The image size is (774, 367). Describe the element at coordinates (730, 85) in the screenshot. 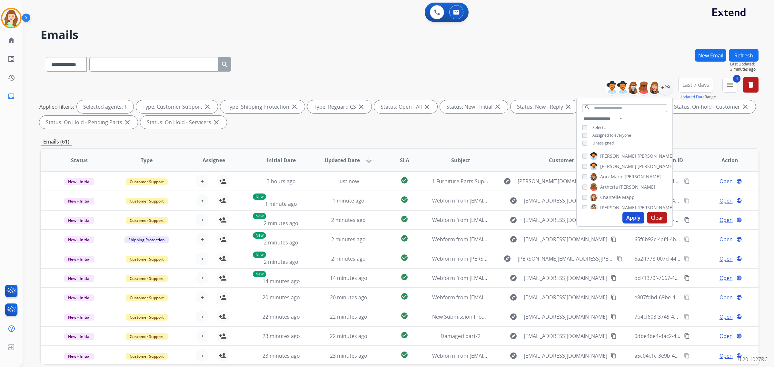

I see `mat-icon: menu` at that location.